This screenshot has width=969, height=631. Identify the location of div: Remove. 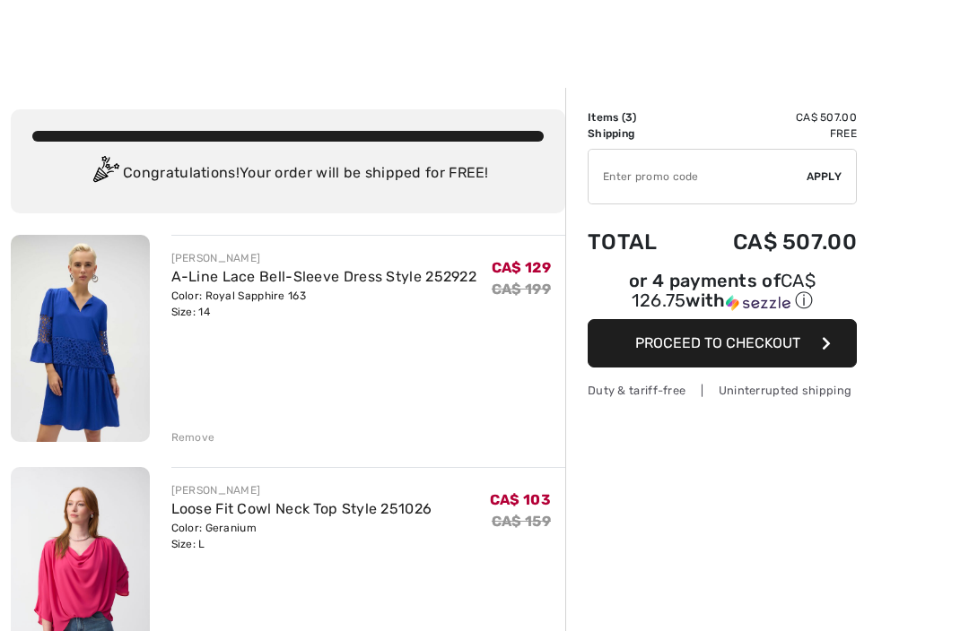
(193, 438).